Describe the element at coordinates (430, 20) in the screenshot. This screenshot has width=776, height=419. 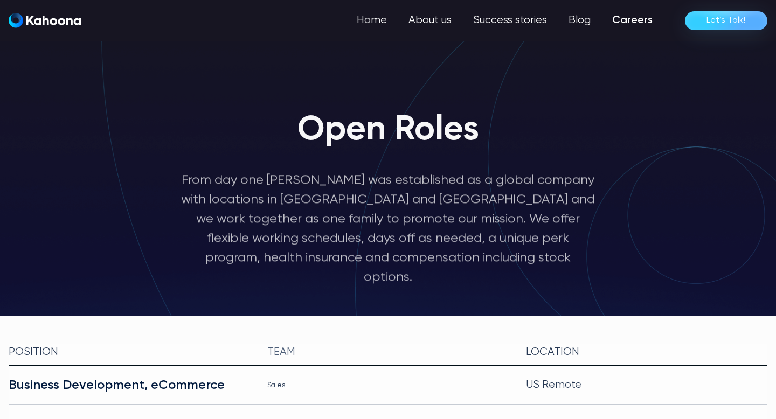
I see `a: About us` at that location.